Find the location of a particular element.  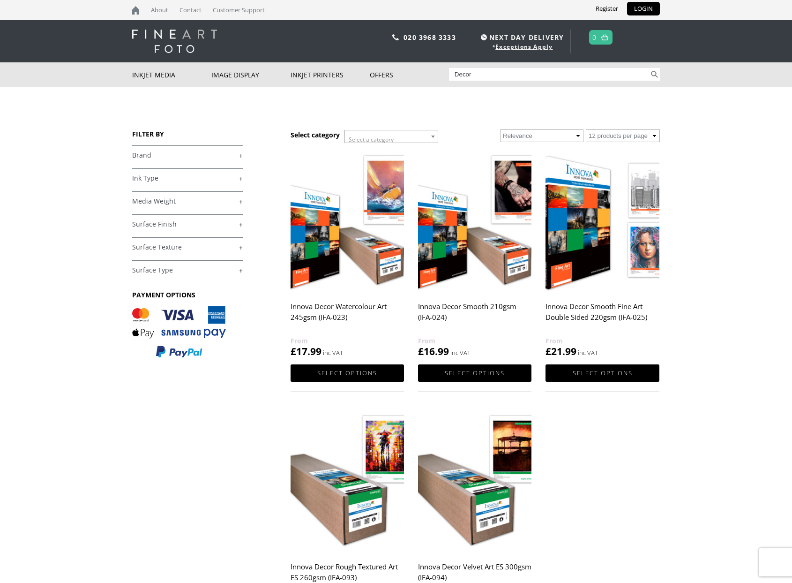

a: Image Display is located at coordinates (251, 75).